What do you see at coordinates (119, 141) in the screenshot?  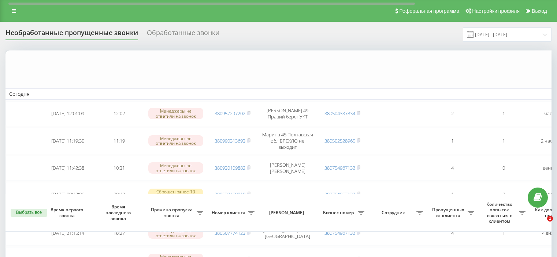 I see `td: 11:19` at bounding box center [119, 141].